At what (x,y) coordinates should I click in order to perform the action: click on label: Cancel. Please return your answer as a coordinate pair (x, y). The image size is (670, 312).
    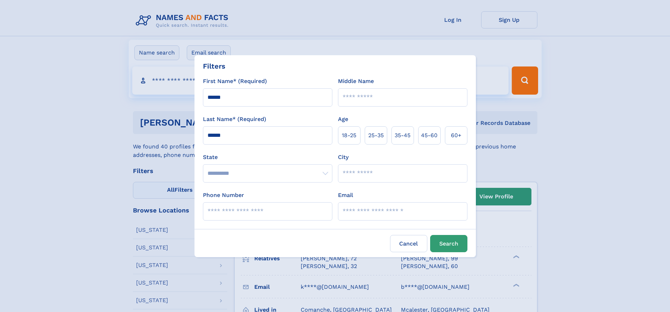
    Looking at the image, I should click on (409, 243).